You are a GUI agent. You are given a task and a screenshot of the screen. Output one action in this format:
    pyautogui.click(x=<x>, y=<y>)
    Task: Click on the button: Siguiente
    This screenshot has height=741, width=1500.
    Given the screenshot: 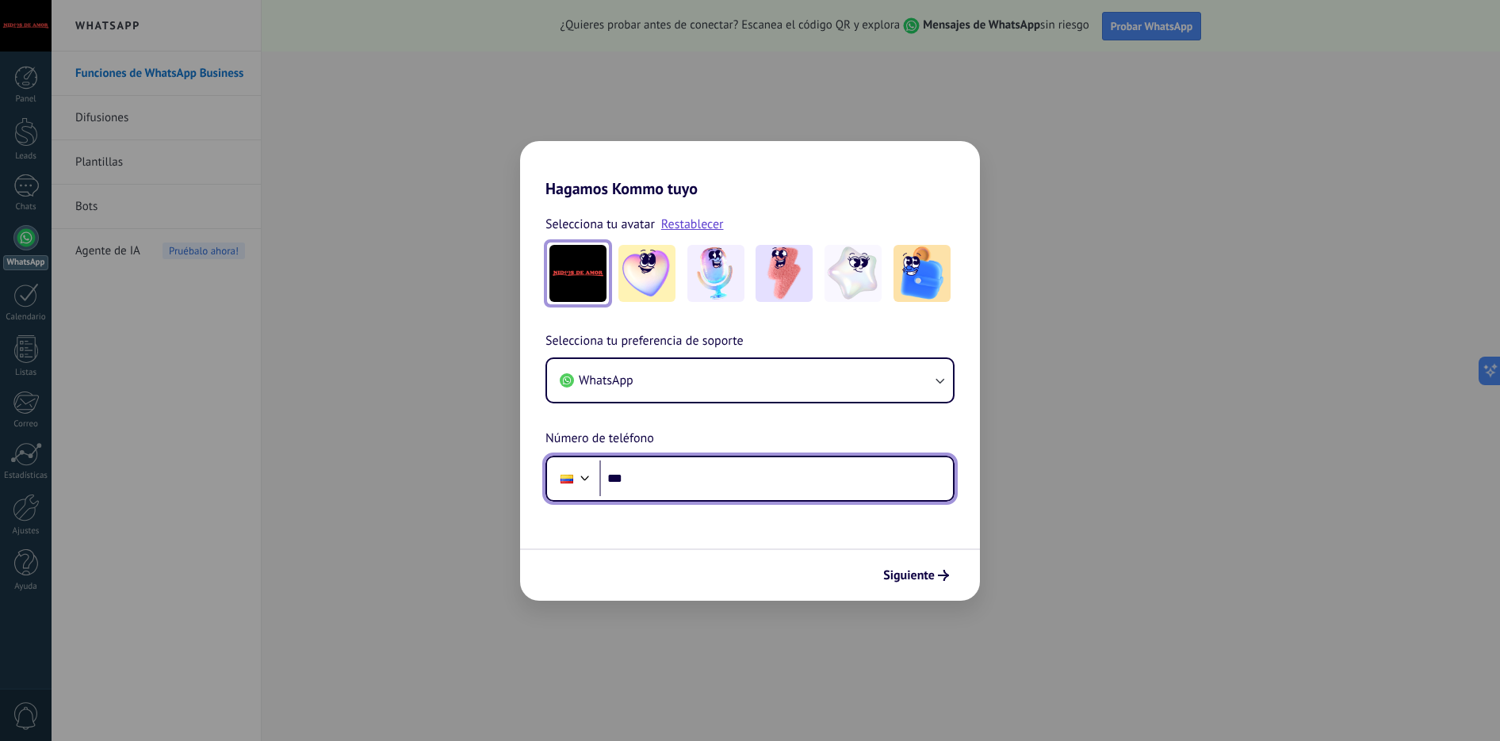 What is the action you would take?
    pyautogui.click(x=915, y=575)
    